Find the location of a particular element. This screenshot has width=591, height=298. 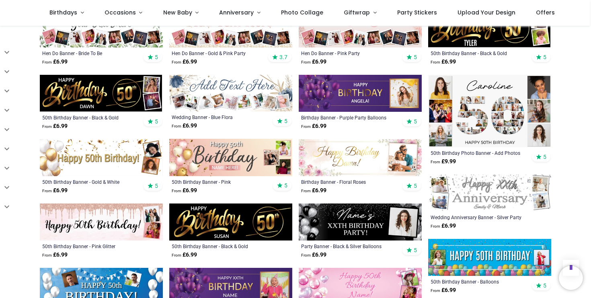

img: Personalised Wedding Banner - Blue Flora - Custom Text & 9 Photo Upload is located at coordinates (231, 93).